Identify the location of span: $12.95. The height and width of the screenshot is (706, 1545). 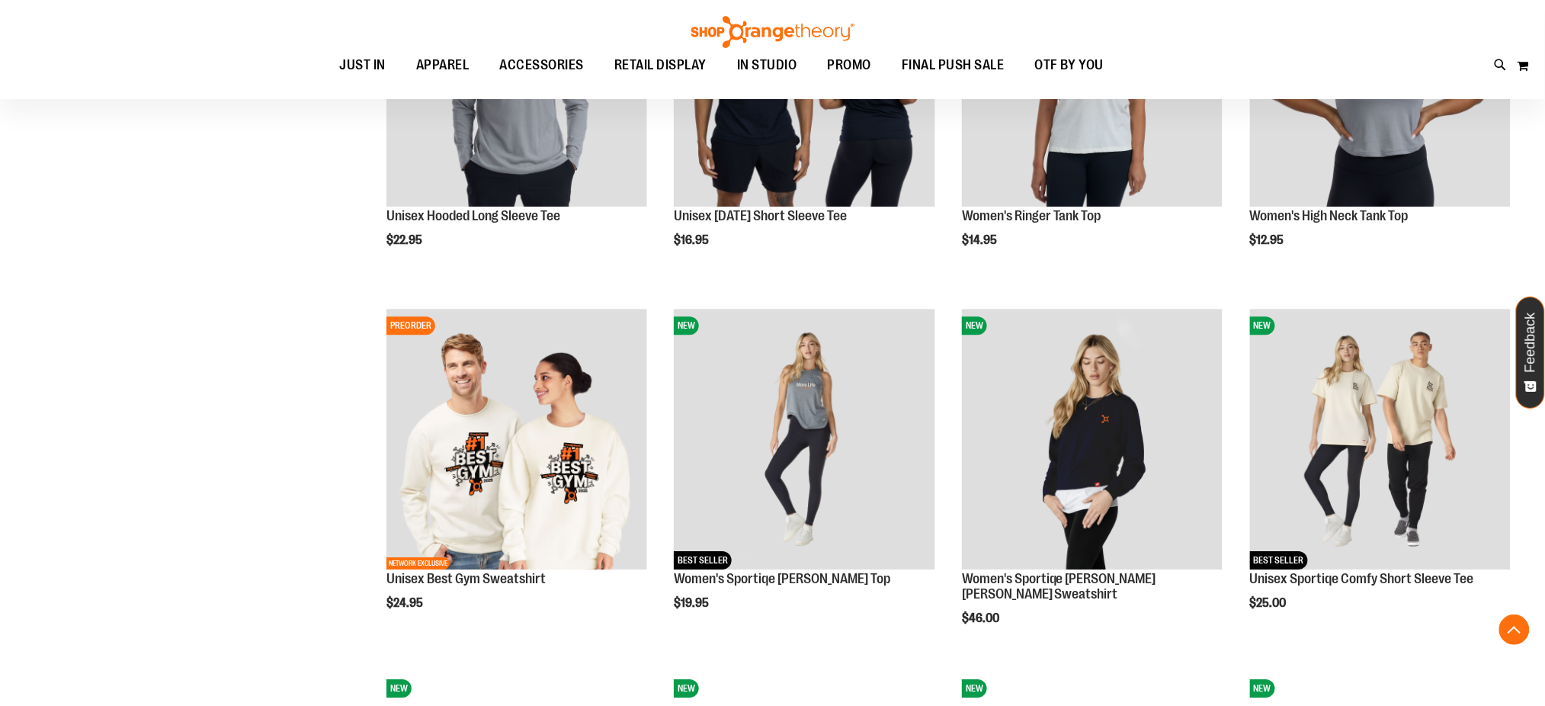
(1269, 240).